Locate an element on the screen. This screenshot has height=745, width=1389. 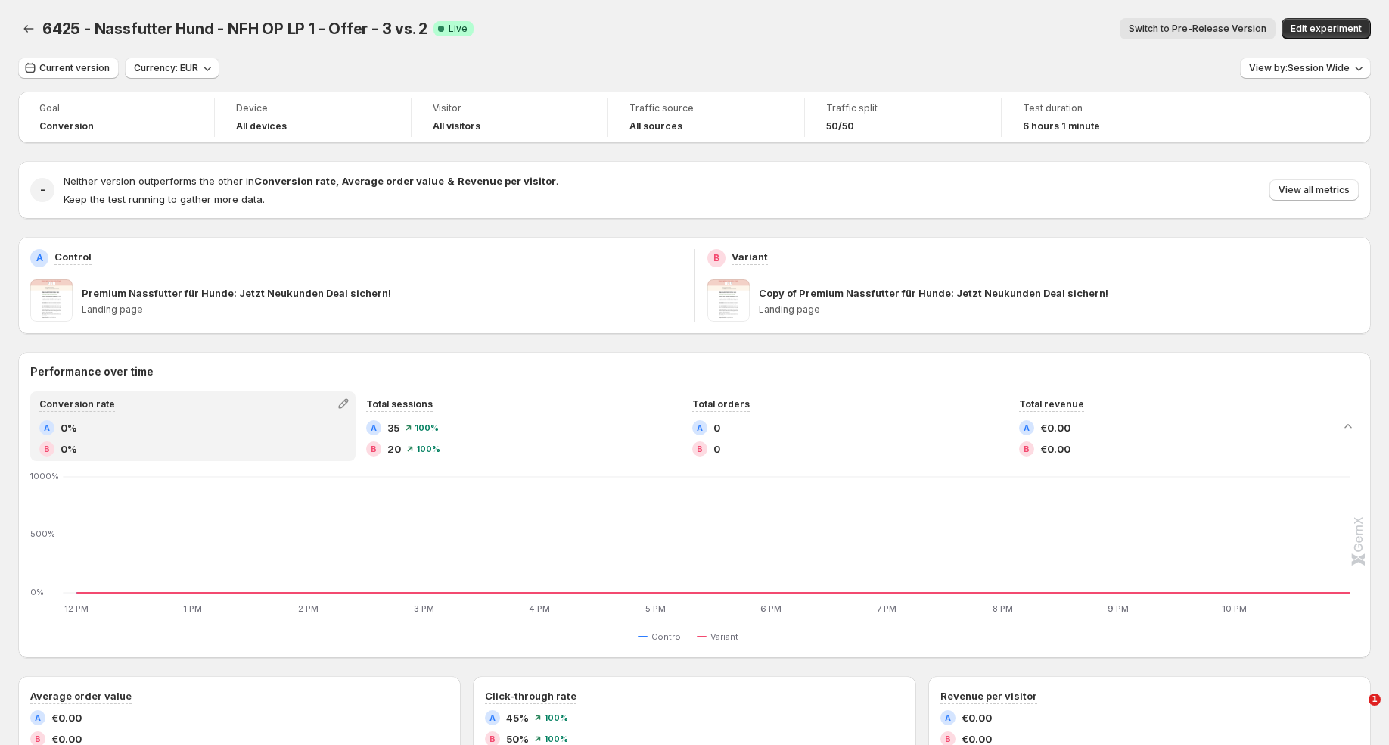
span: 20 is located at coordinates (394, 449).